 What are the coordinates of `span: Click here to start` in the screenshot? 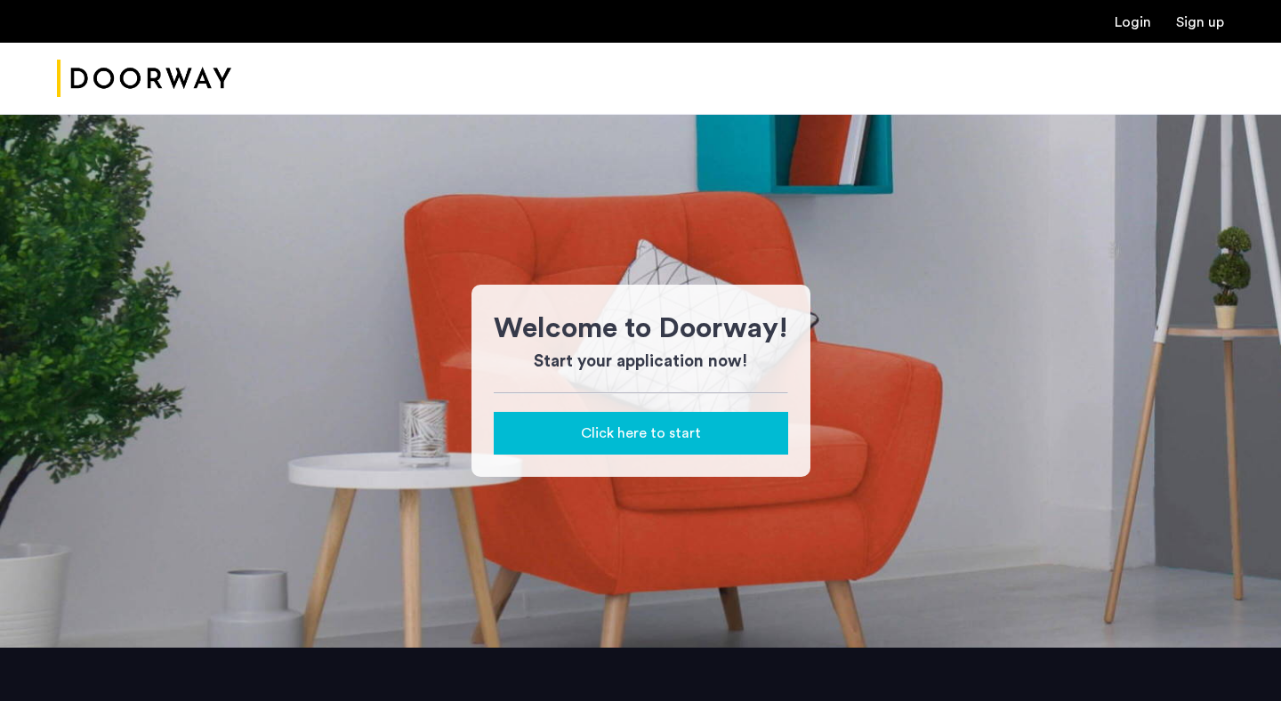 It's located at (641, 433).